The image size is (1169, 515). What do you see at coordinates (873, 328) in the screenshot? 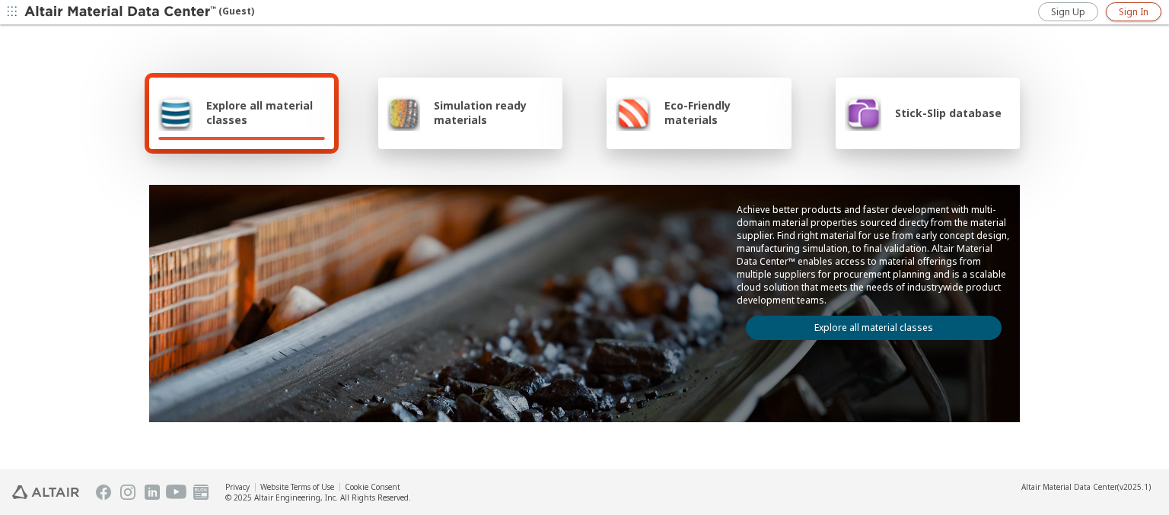
I see `a: Explore all material classes` at bounding box center [873, 328].